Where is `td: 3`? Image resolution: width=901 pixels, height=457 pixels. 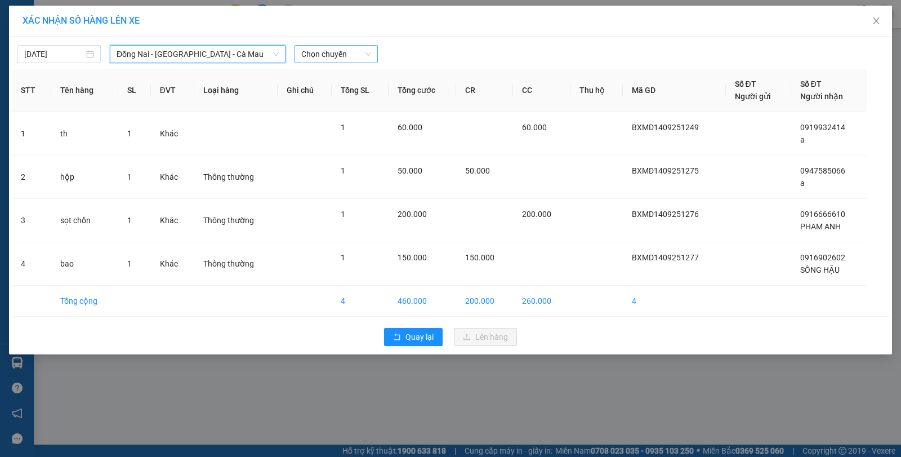
td: 3 is located at coordinates (32, 220).